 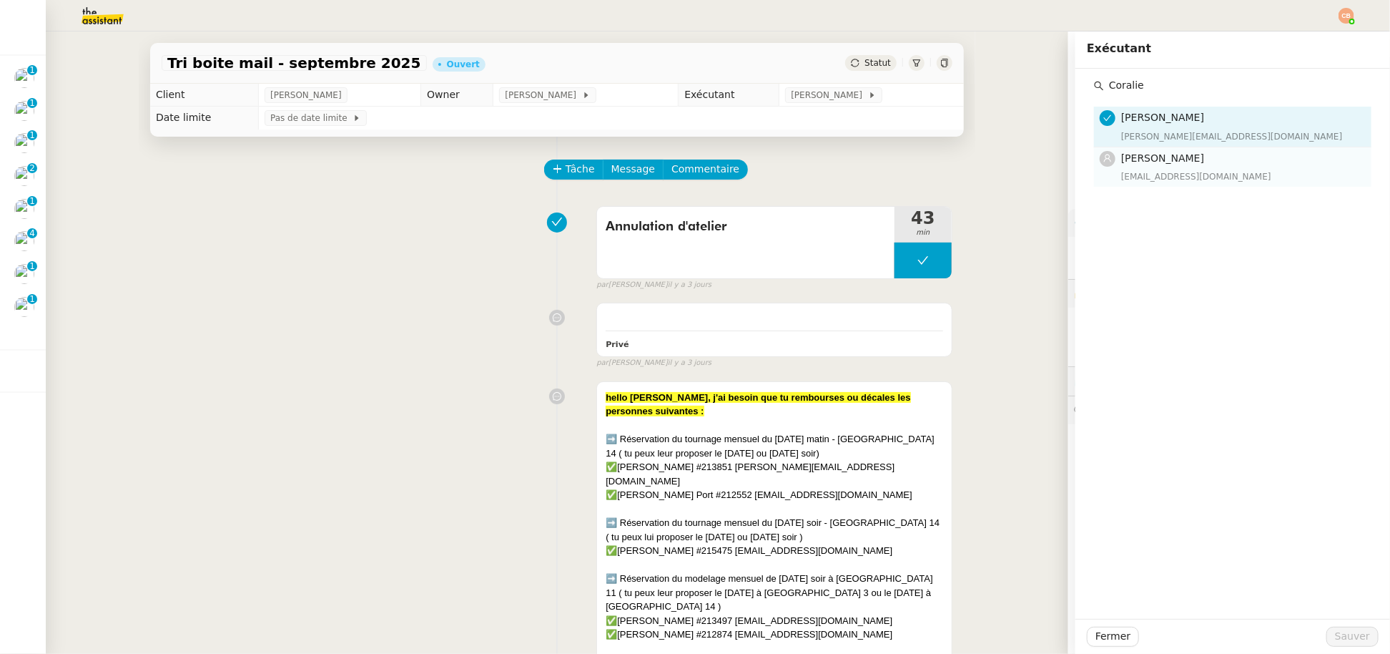 I want to click on span: Statut, so click(x=877, y=63).